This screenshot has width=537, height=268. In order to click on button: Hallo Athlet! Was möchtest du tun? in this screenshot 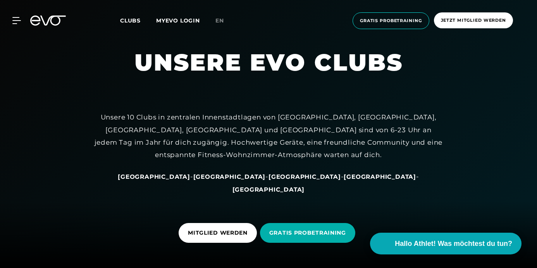, I will do `click(445, 243)`.